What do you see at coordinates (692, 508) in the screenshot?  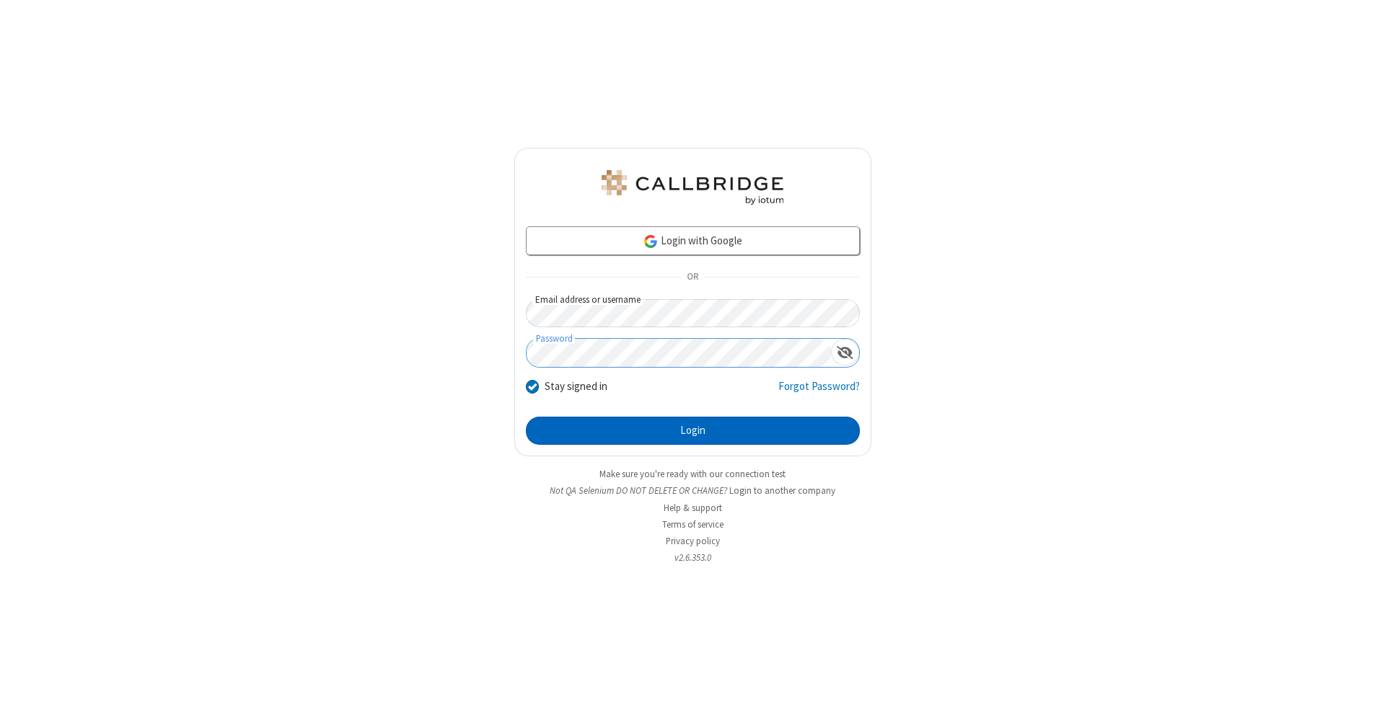 I see `a: Help & support` at bounding box center [692, 508].